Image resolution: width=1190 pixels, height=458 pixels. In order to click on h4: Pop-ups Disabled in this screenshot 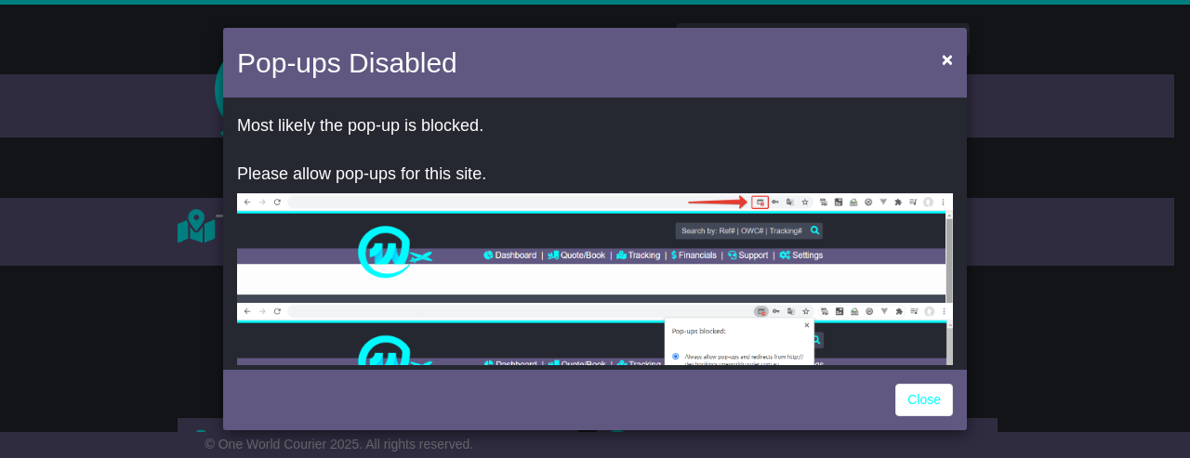, I will do `click(347, 62)`.